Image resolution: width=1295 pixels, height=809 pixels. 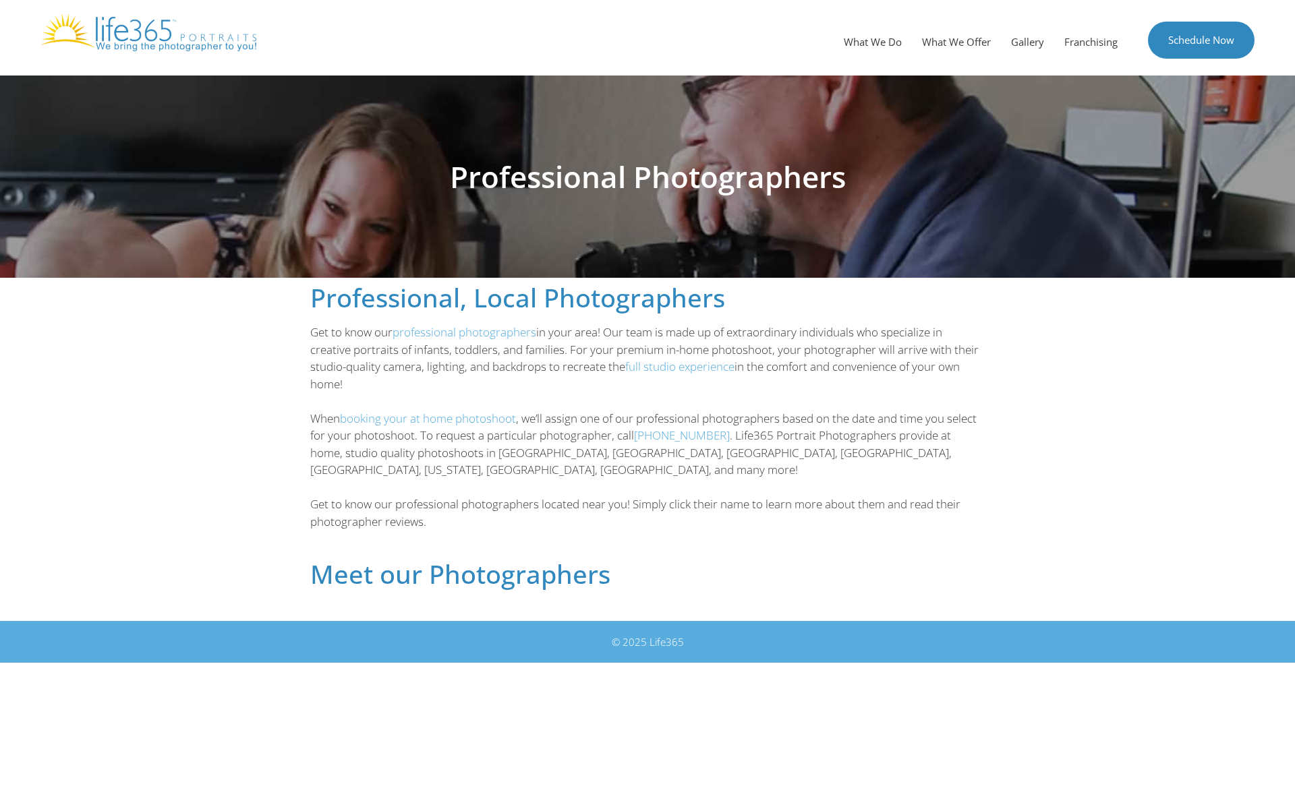 What do you see at coordinates (647, 297) in the screenshot?
I see `h2: Professional, Local Photographers` at bounding box center [647, 297].